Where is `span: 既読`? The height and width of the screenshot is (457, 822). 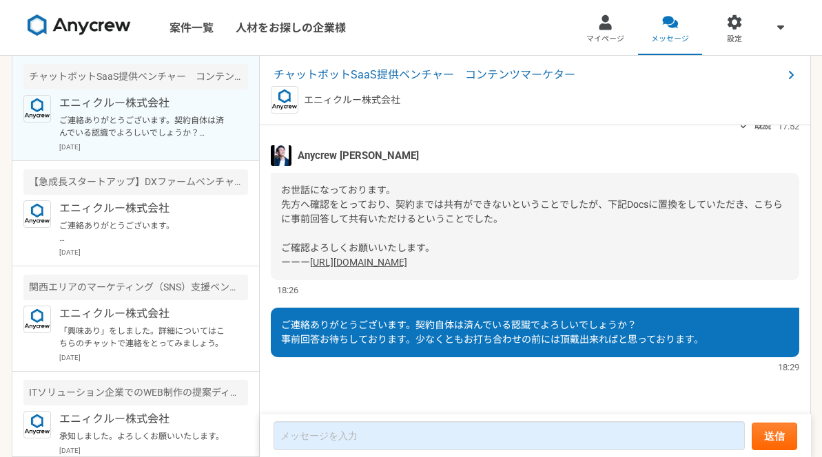
span: 既読 is located at coordinates (762, 126).